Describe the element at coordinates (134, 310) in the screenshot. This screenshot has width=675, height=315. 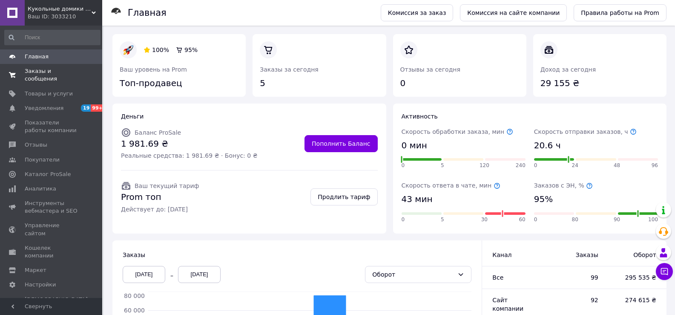
I see `tspan: 60 000` at that location.